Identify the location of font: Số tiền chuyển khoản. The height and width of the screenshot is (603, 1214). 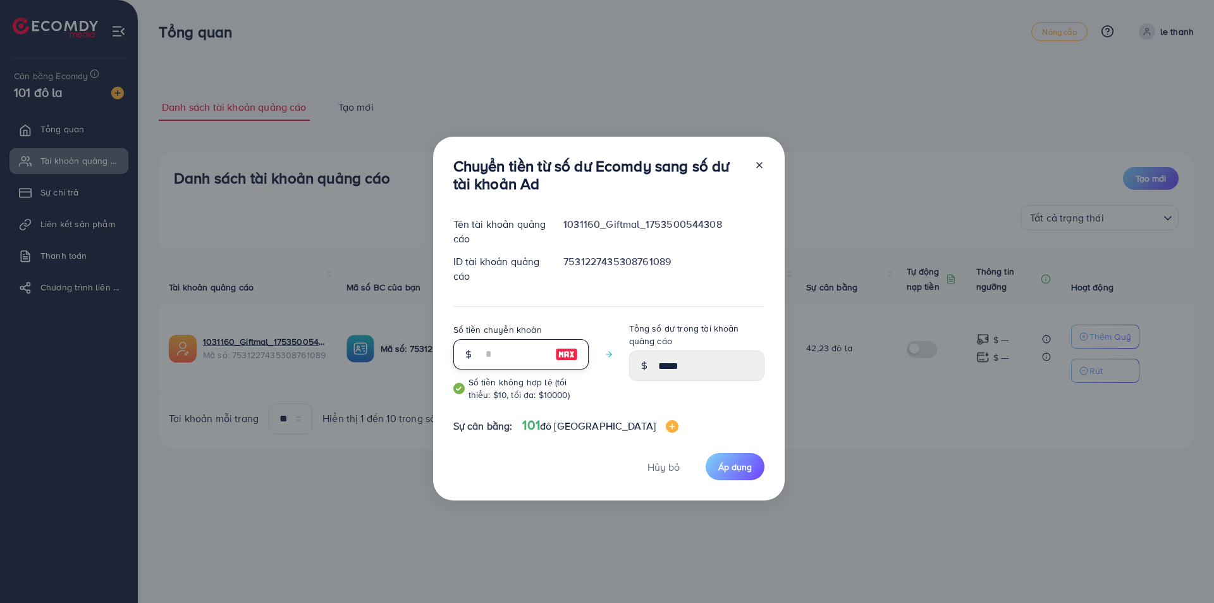
(498, 329).